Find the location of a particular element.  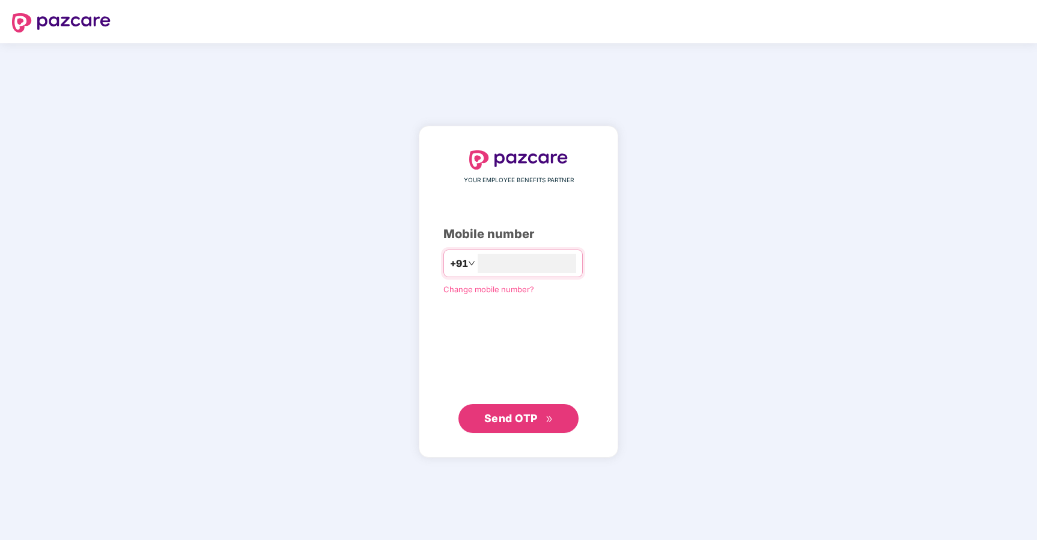

span: YOUR EMPLOYEE BENEFITS PARTNER is located at coordinates (519, 180).